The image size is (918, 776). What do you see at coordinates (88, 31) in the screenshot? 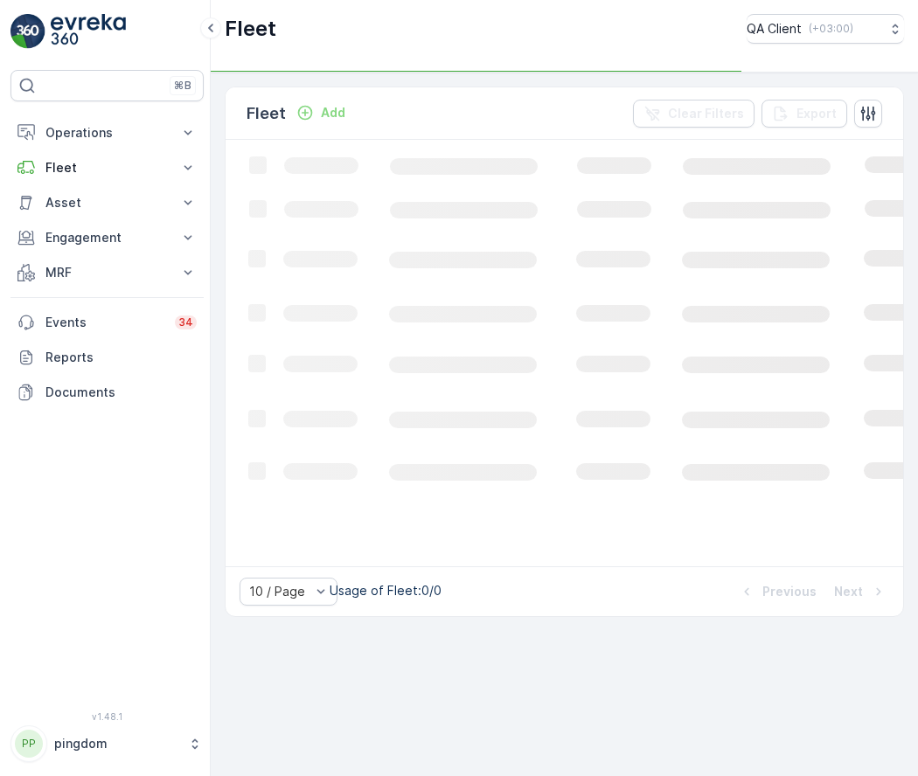
I see `img: logo_light-DOdMpM7g.png` at bounding box center [88, 31].